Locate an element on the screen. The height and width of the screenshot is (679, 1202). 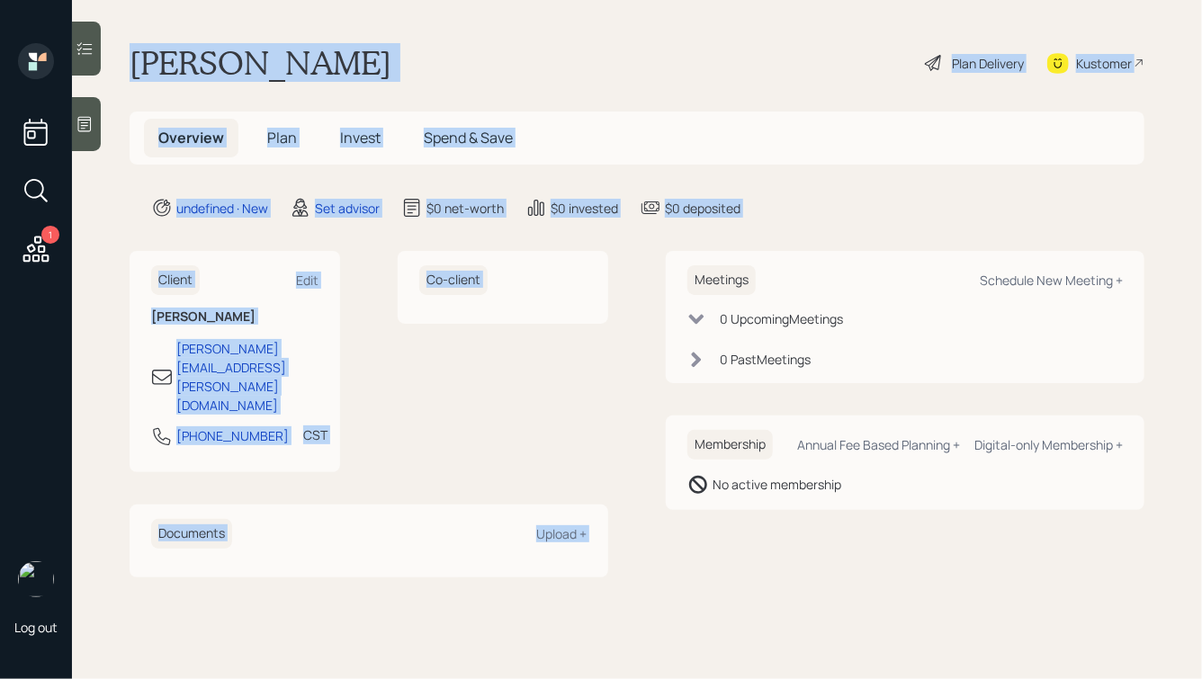
div: Plan Delivery is located at coordinates (988, 63).